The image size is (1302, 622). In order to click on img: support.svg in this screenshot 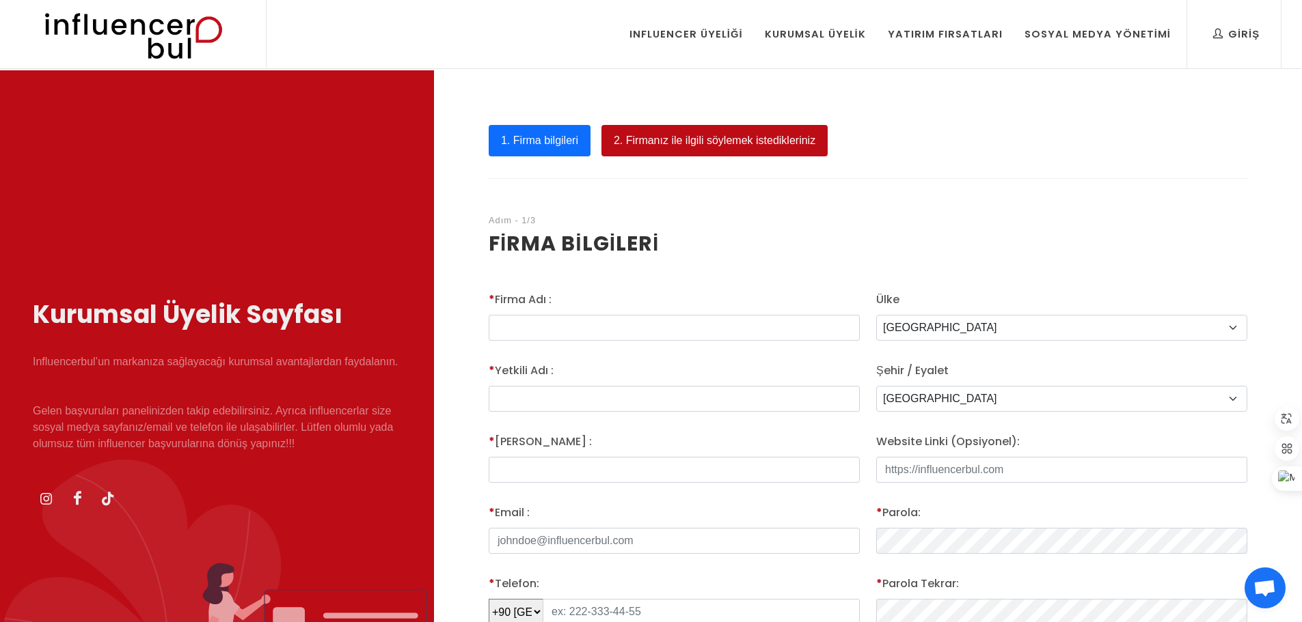, I will do `click(1215, 34)`.